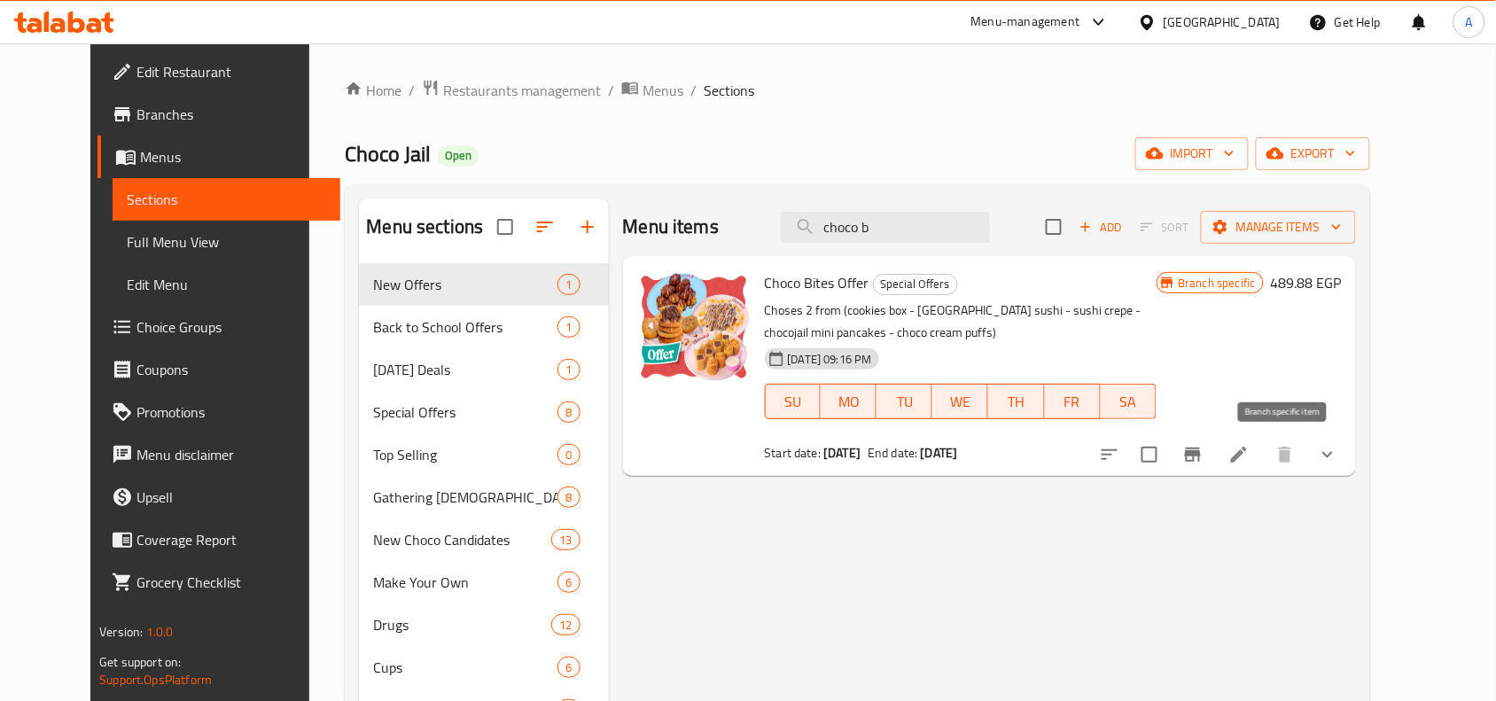 This screenshot has width=1496, height=701. What do you see at coordinates (465, 582) in the screenshot?
I see `span: Make Your Own` at bounding box center [465, 582].